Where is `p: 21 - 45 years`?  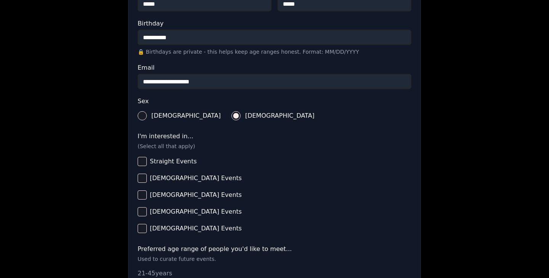
p: 21 - 45 years is located at coordinates (274, 274).